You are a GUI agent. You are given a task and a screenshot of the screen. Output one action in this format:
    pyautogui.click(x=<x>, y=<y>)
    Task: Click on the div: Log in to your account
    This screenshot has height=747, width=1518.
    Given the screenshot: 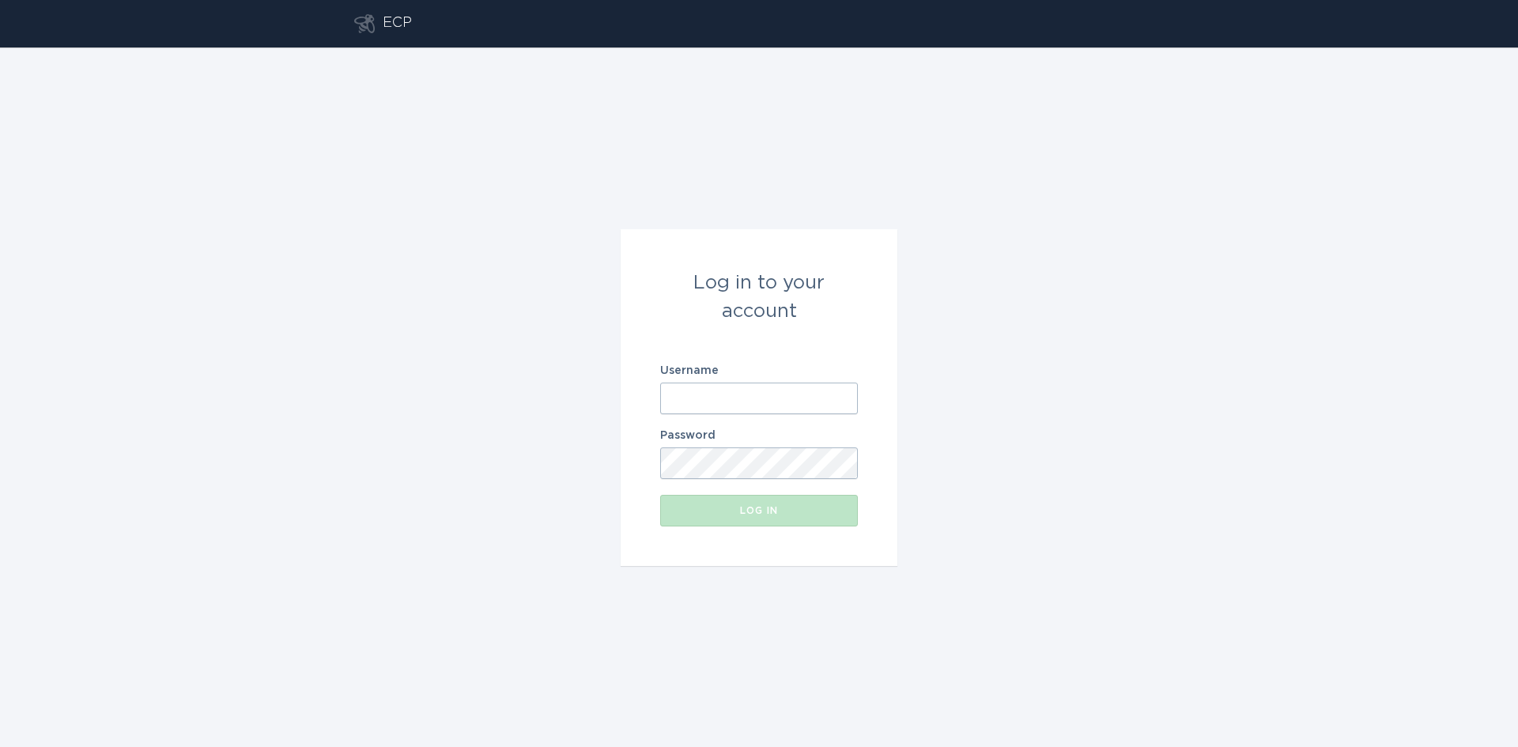 What is the action you would take?
    pyautogui.click(x=759, y=297)
    